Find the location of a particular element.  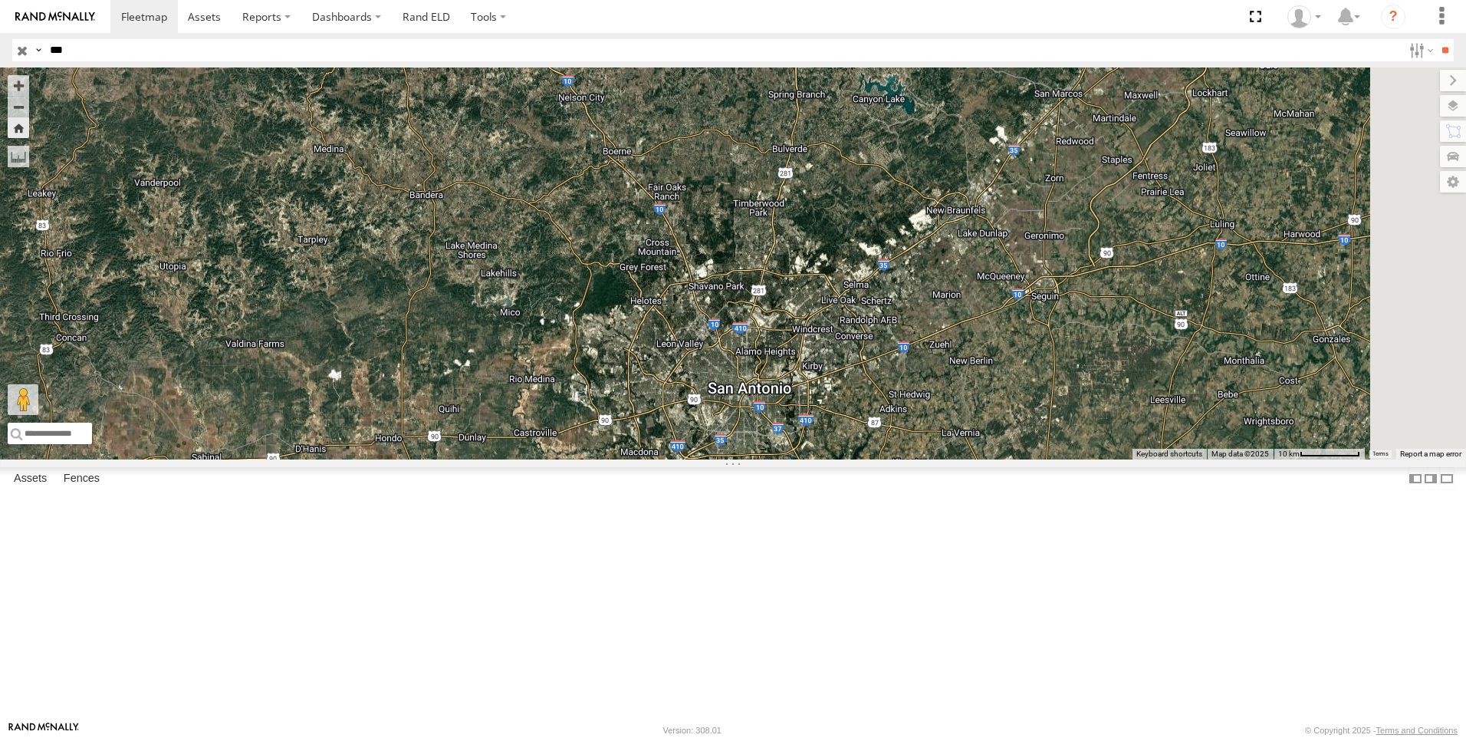

label: Hide Summary Table is located at coordinates (1447, 478).